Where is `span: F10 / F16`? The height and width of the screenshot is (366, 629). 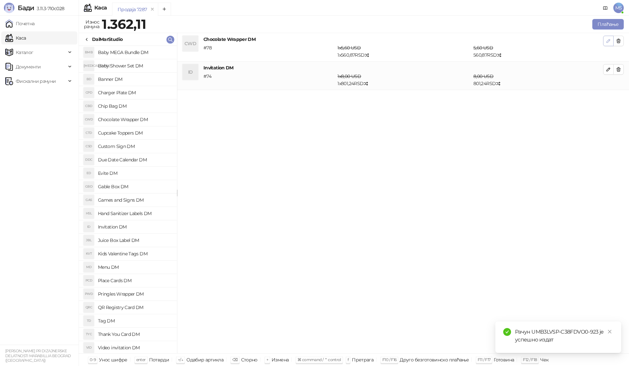 span: F10 / F16 is located at coordinates (389, 360).